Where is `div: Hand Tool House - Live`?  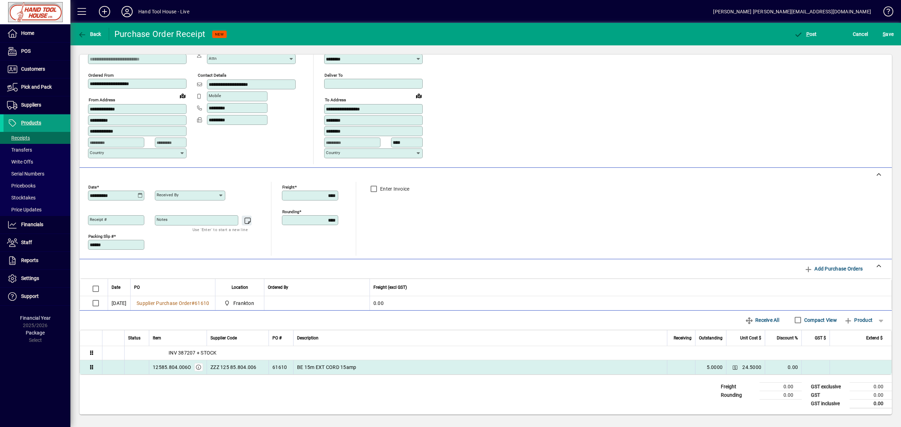
div: Hand Tool House - Live is located at coordinates (164, 12).